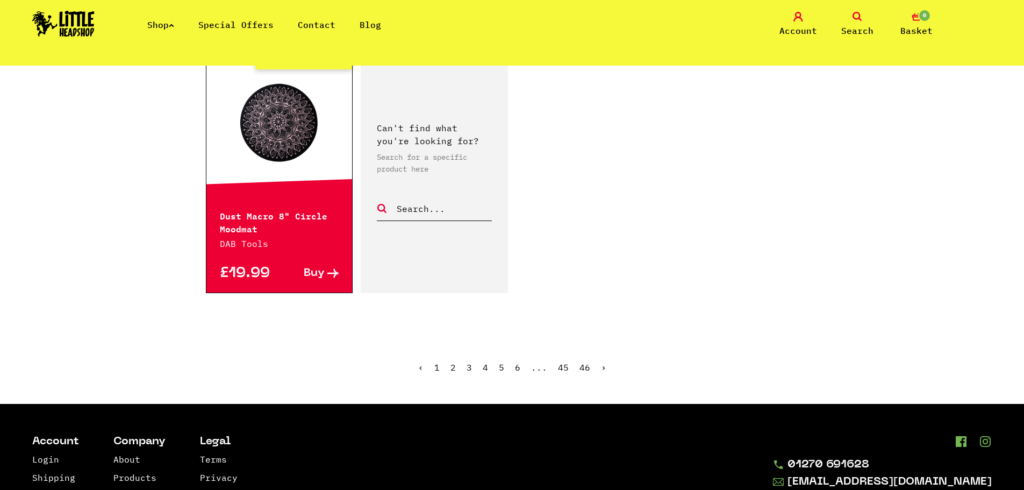 The width and height of the screenshot is (1024, 490). I want to click on a: Terms, so click(213, 459).